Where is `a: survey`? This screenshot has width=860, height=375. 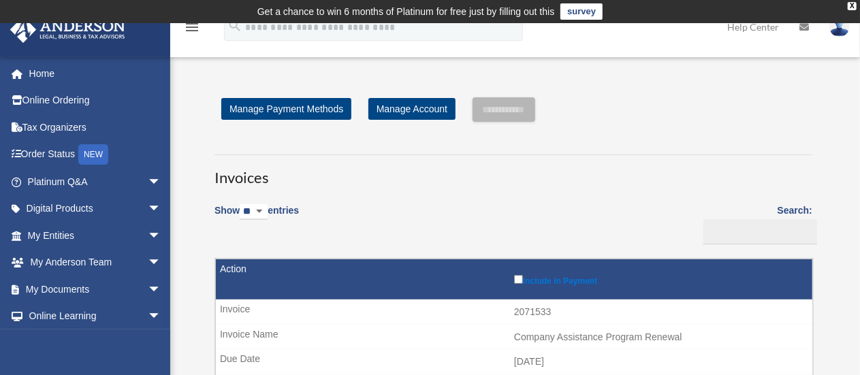 a: survey is located at coordinates (581, 12).